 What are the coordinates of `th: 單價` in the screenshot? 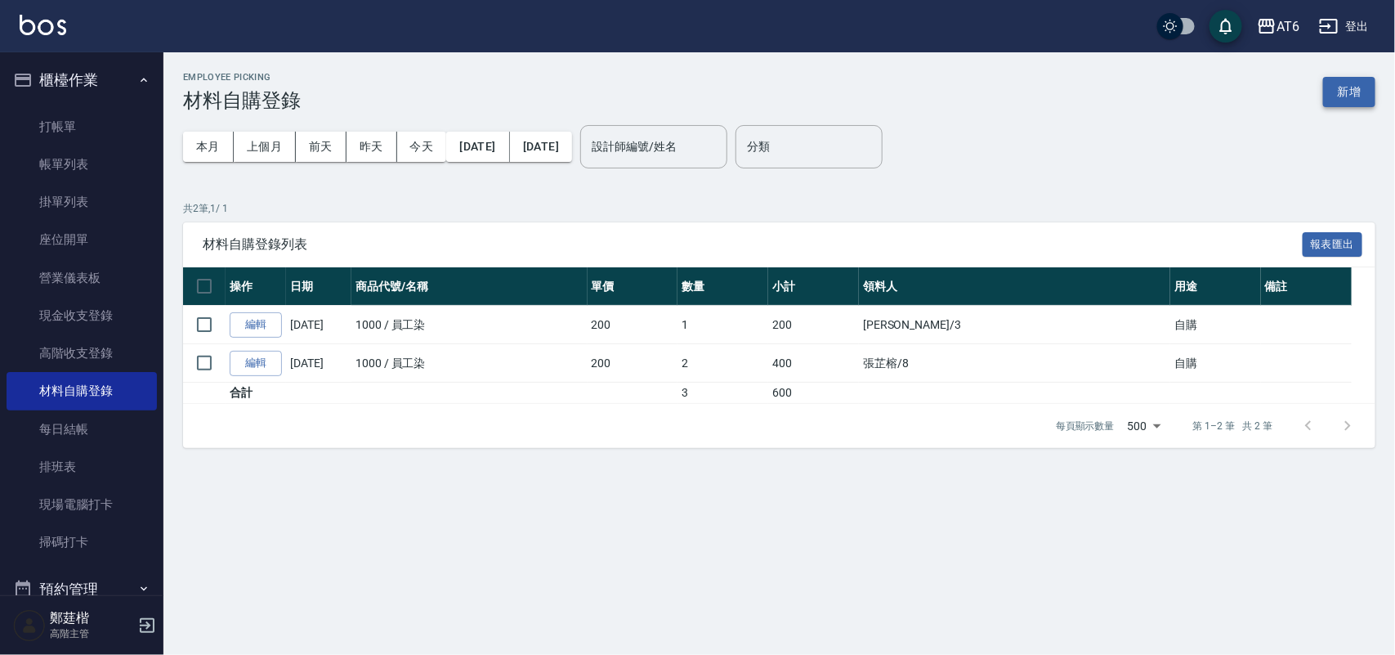 It's located at (633, 286).